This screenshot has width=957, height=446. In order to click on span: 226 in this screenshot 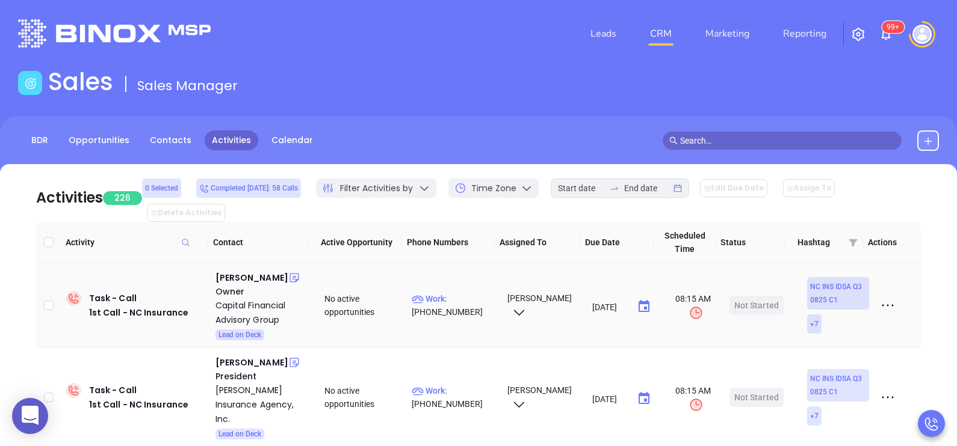, I will do `click(122, 198)`.